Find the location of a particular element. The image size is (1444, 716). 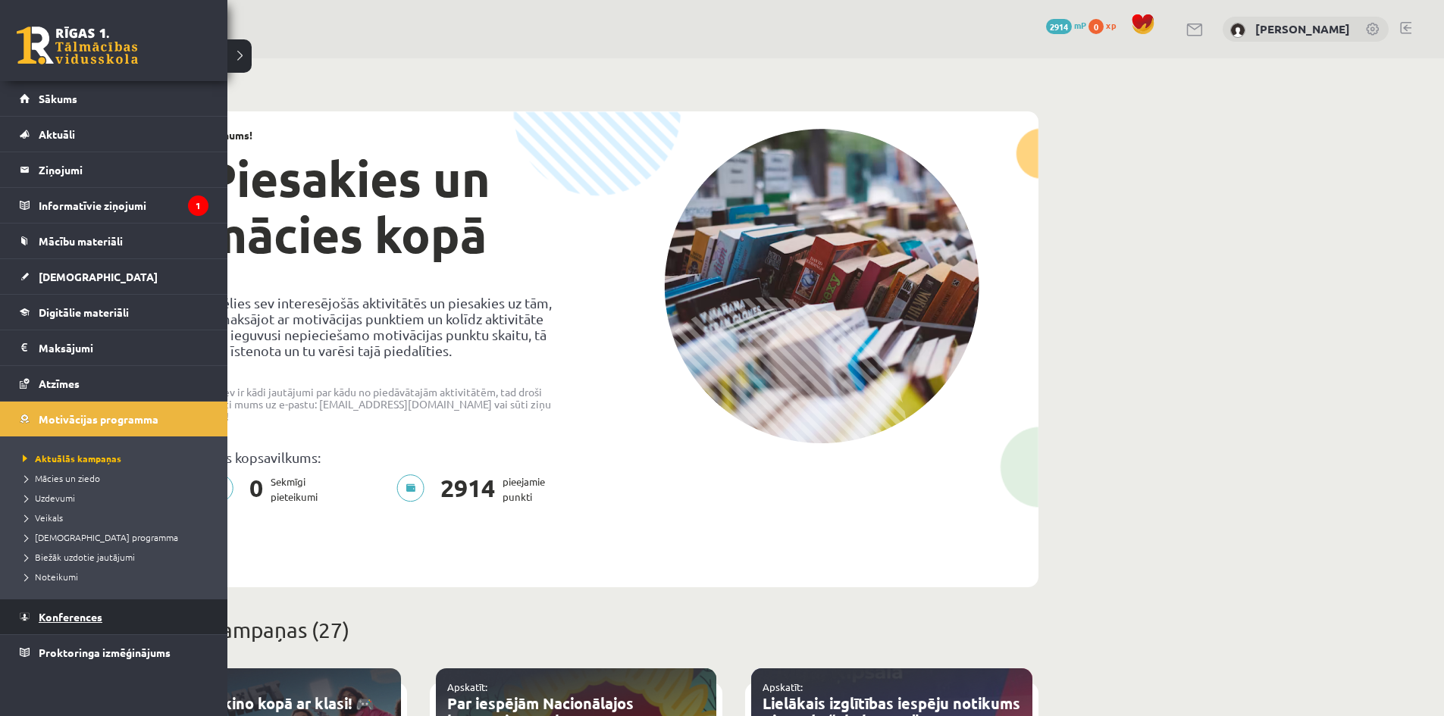

a: Uzdevumi is located at coordinates (115, 498).